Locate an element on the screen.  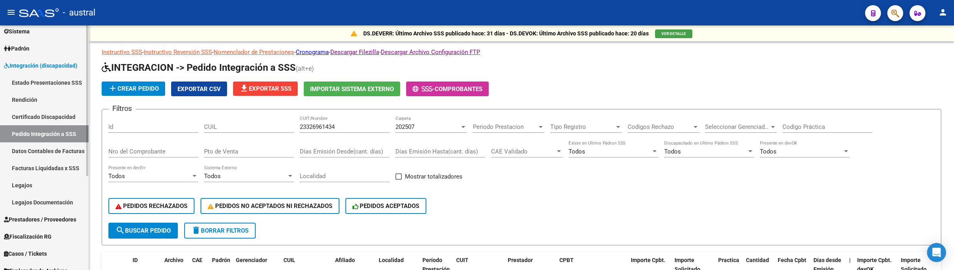
mat-icon: file_download is located at coordinates (244, 88).